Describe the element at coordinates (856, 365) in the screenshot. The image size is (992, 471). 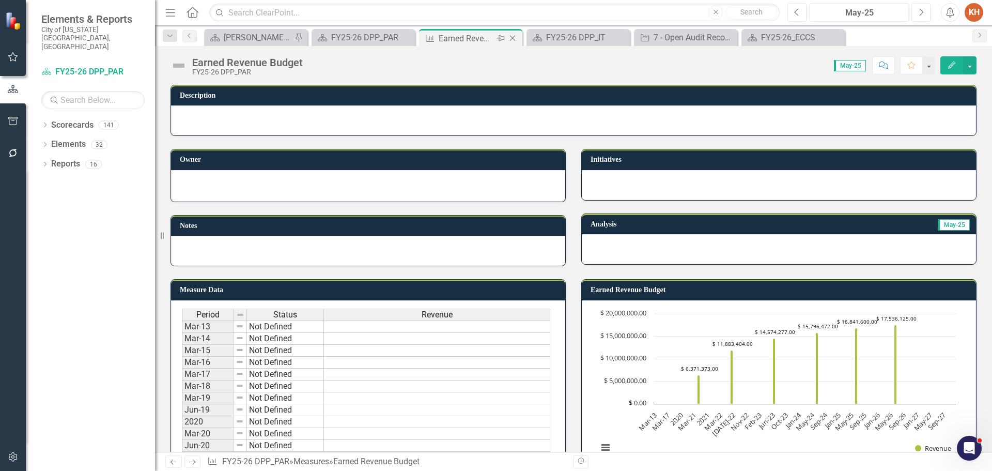
I see `path: Jun-25, 16,841,600. Revenue.` at that location.